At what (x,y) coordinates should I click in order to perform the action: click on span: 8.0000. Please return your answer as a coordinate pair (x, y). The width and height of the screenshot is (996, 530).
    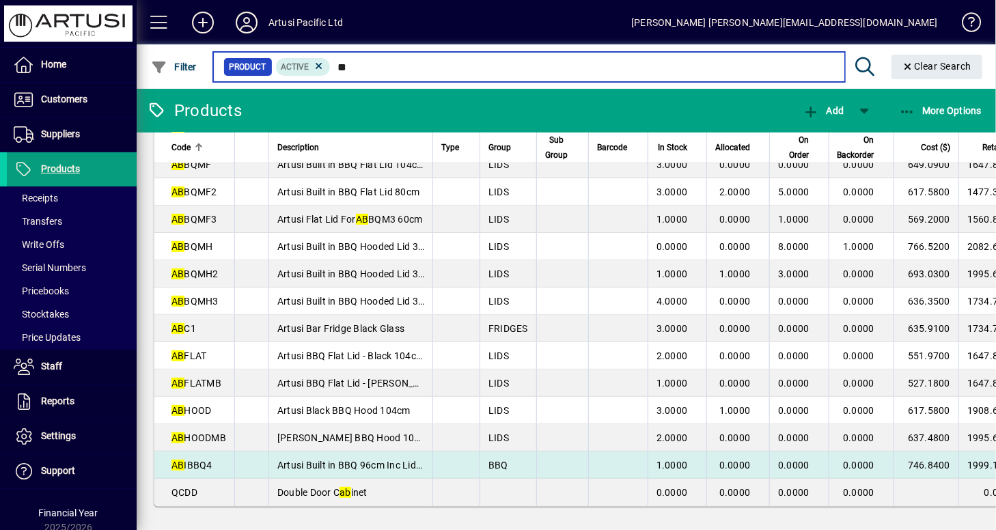
    Looking at the image, I should click on (794, 247).